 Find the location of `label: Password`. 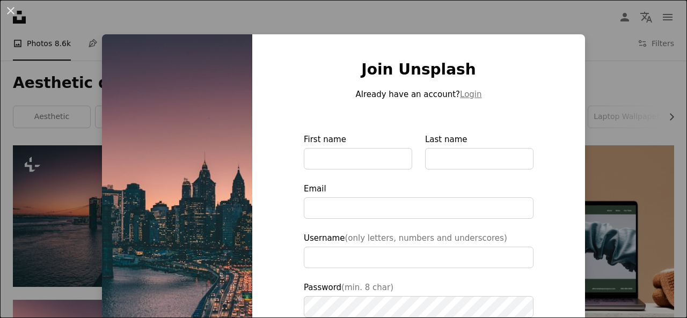

label: Password is located at coordinates (419, 299).